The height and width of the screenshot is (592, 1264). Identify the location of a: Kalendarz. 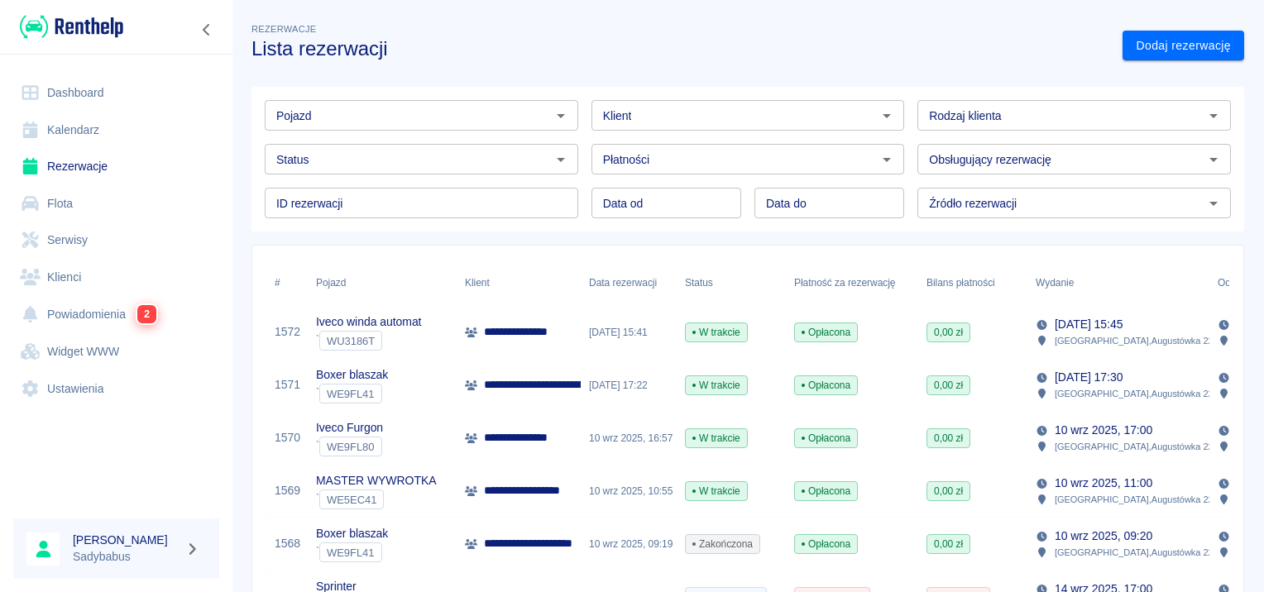
(116, 130).